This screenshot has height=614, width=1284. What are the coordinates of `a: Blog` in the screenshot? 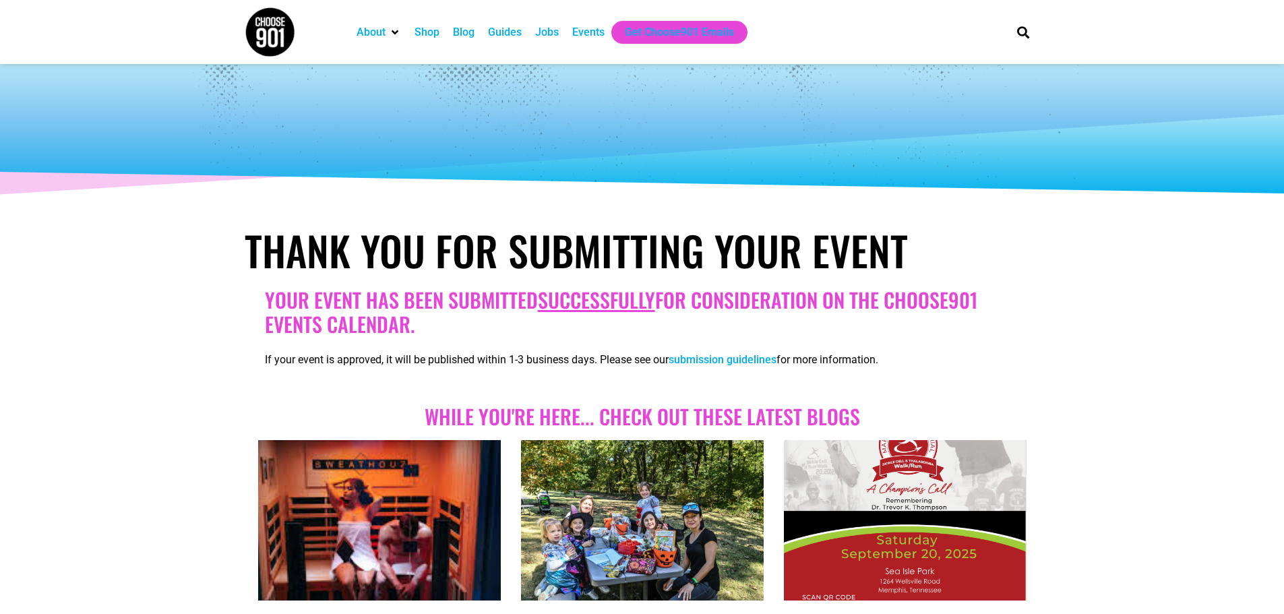 It's located at (464, 32).